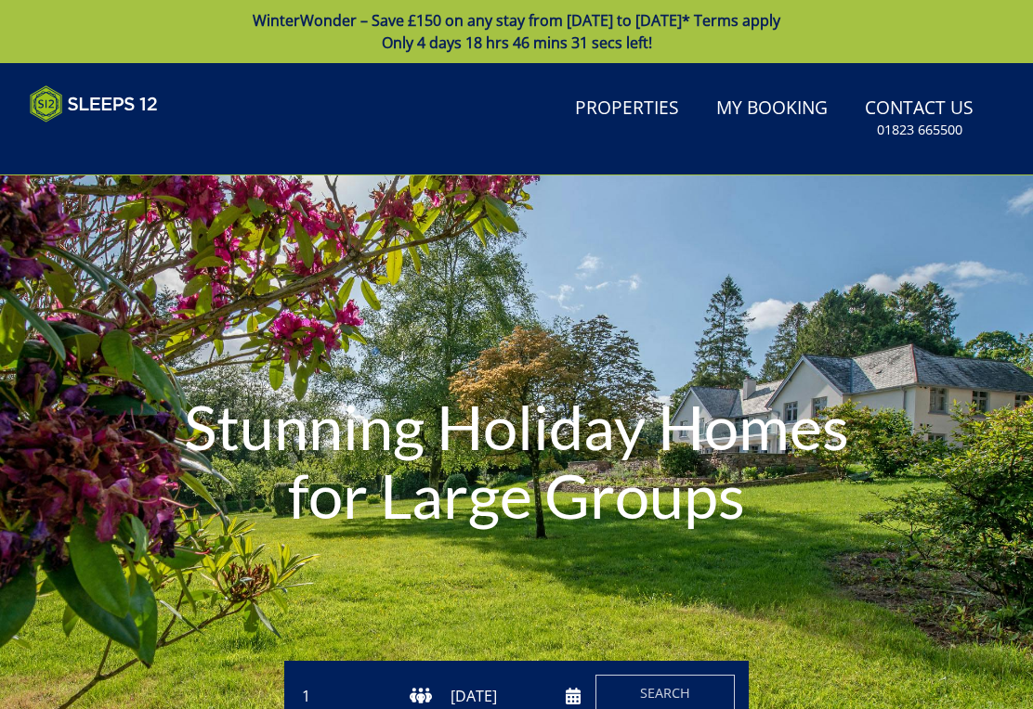  I want to click on span: Search, so click(665, 693).